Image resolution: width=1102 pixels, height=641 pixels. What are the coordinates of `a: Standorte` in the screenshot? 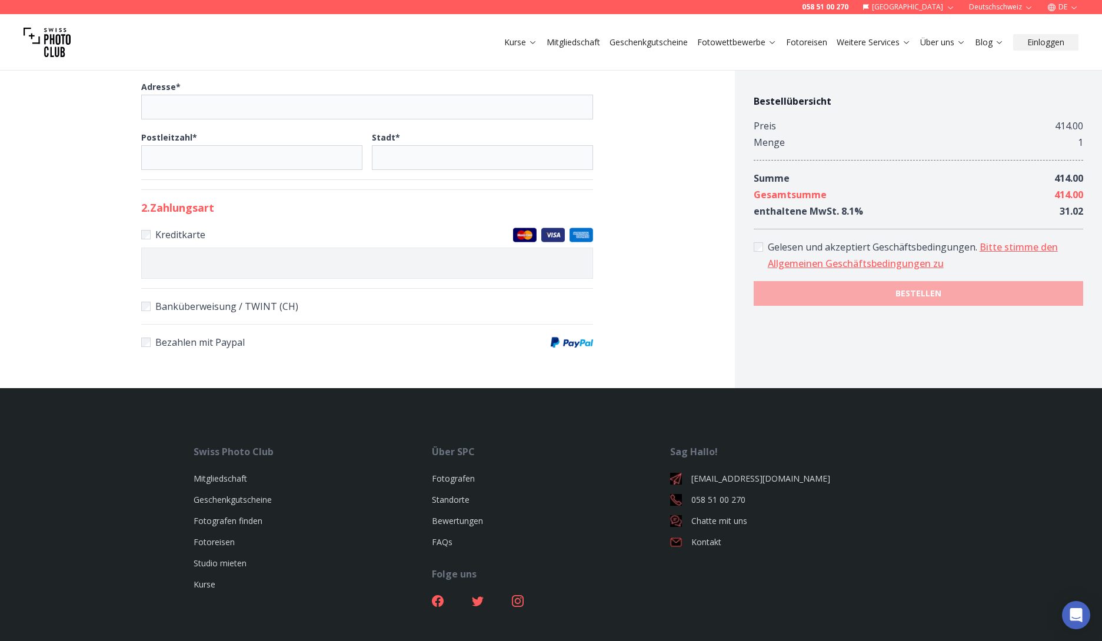 It's located at (451, 500).